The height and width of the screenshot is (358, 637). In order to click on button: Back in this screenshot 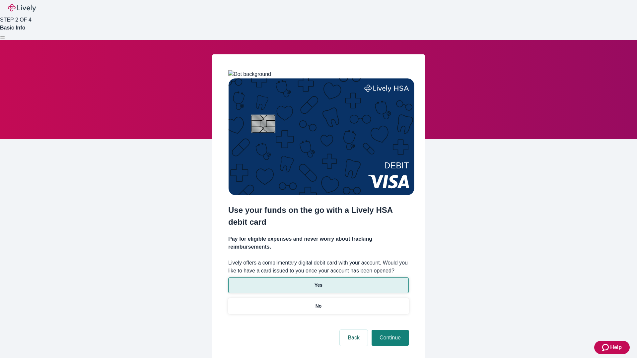, I will do `click(354, 338)`.